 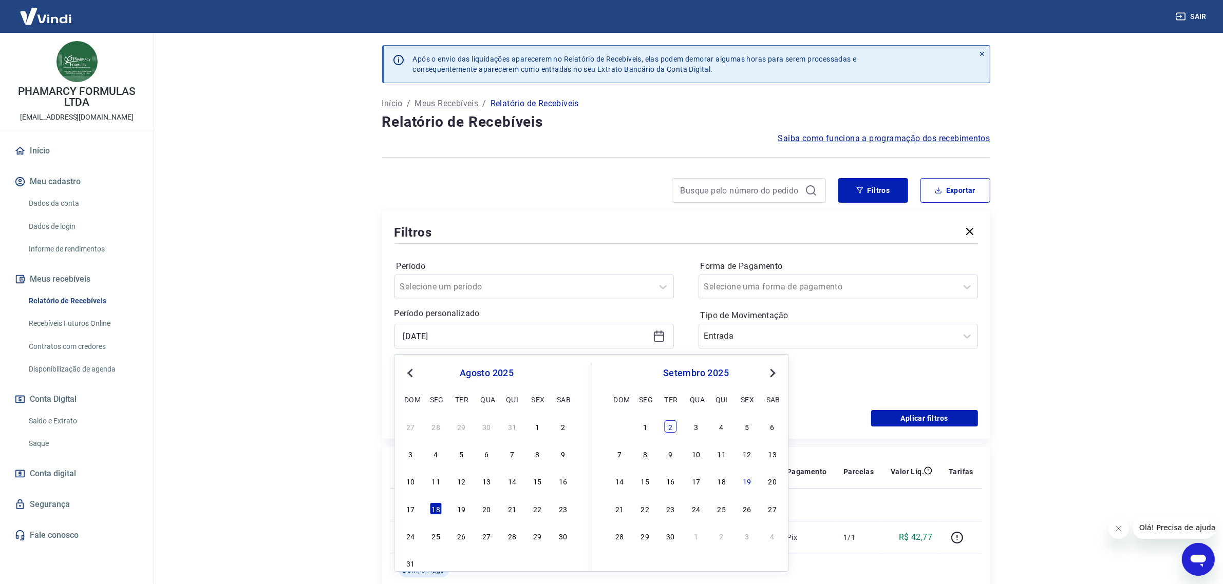 What do you see at coordinates (392, 104) in the screenshot?
I see `p: Início` at bounding box center [392, 104].